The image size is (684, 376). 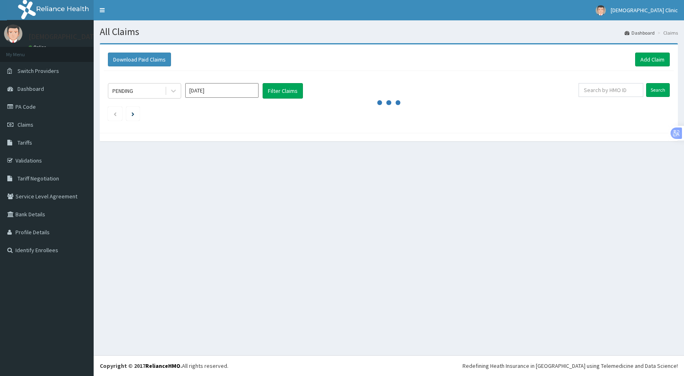 What do you see at coordinates (25, 125) in the screenshot?
I see `span: Claims` at bounding box center [25, 125].